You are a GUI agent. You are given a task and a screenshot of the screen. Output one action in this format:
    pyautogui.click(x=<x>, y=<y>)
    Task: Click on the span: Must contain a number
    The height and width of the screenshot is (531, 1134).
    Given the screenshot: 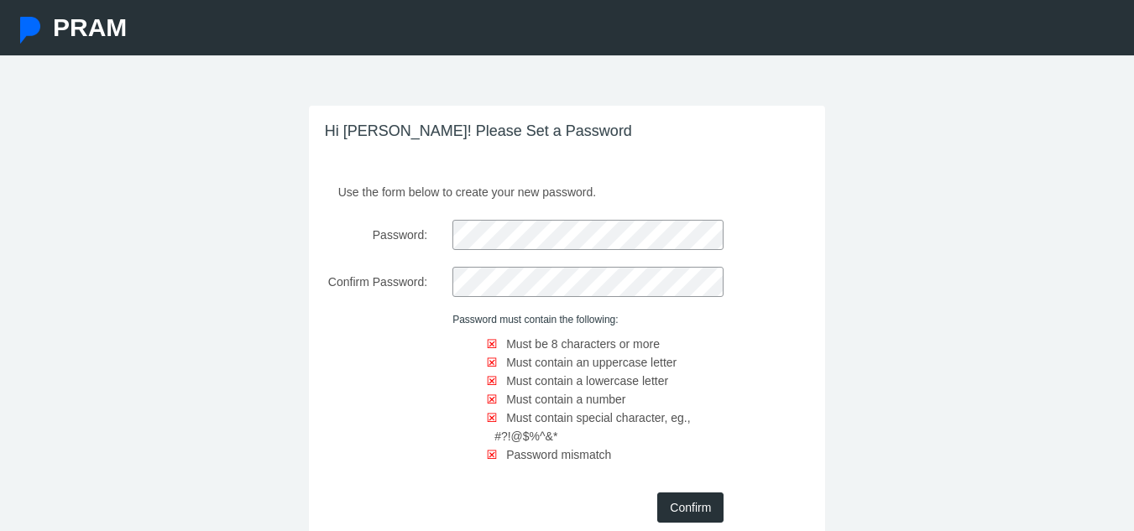 What is the action you would take?
    pyautogui.click(x=566, y=400)
    